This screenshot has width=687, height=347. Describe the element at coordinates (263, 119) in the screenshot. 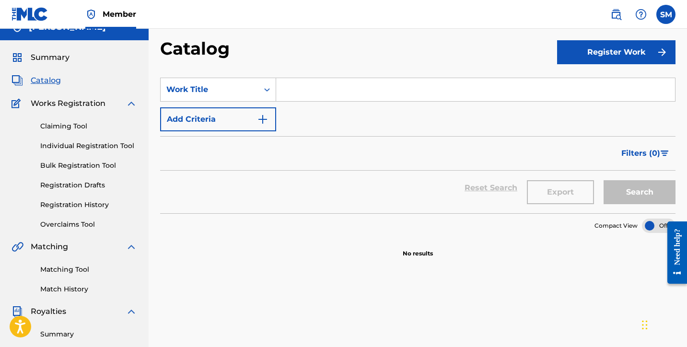

I see `img: 9d2ae6d4665cec9f34b9.svg` at that location.